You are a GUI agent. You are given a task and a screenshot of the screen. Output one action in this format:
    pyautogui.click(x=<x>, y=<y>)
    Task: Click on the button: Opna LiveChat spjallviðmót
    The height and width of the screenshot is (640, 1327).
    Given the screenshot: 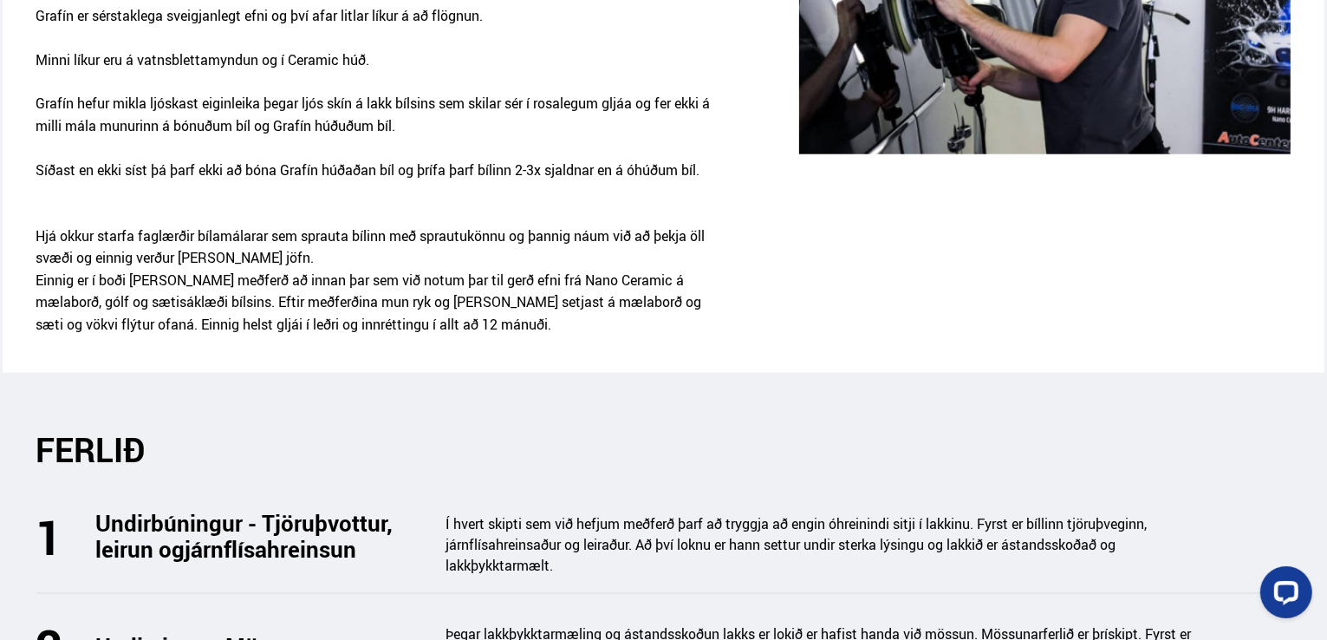 What is the action you would take?
    pyautogui.click(x=40, y=33)
    